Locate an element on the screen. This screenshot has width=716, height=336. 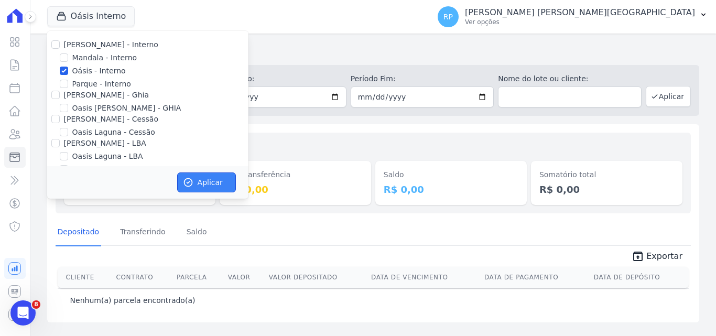
label: Oásis - Interno is located at coordinates (99, 71).